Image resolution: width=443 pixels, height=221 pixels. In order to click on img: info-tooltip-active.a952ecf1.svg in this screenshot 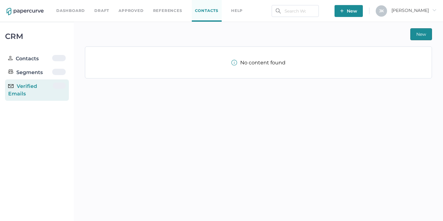, I will do `click(234, 63)`.